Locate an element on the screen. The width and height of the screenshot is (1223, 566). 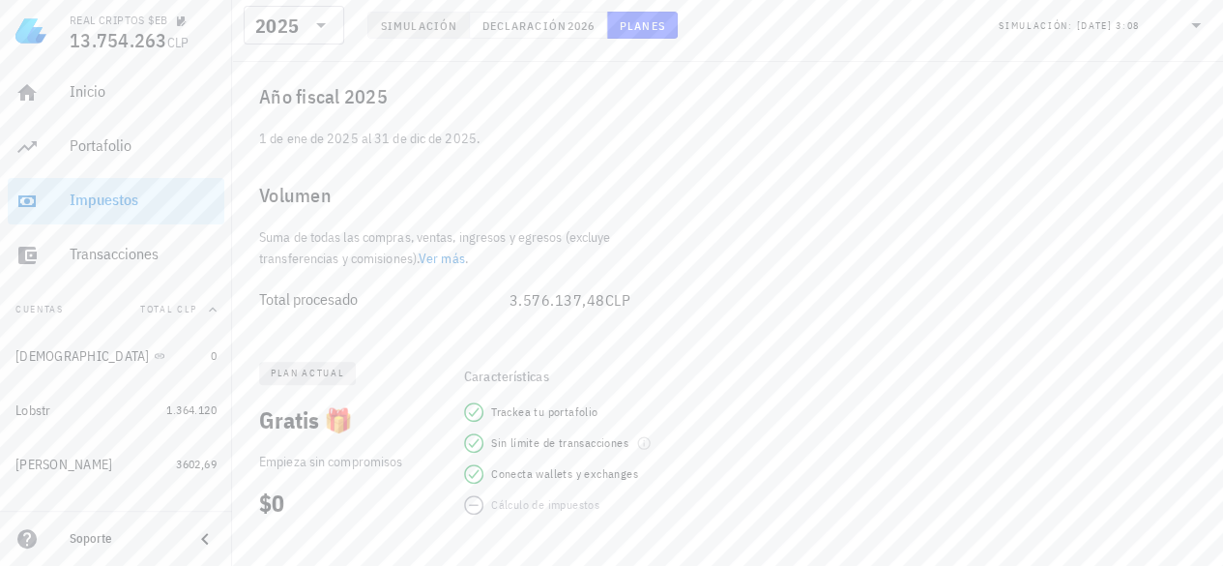
span: 3602,69 is located at coordinates (196, 463).